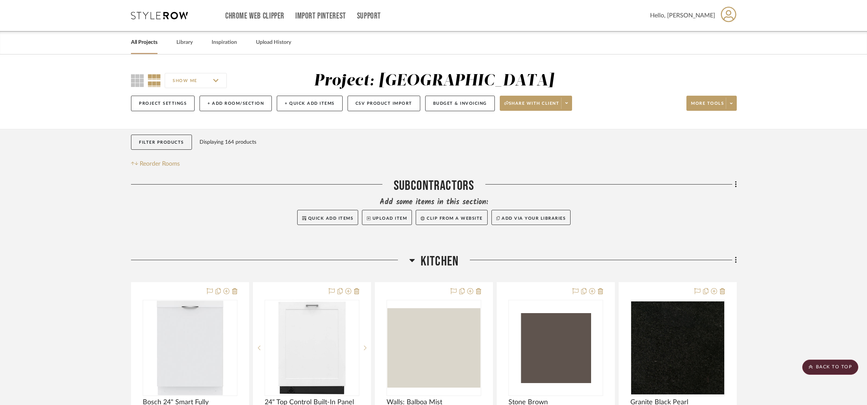 The image size is (867, 405). I want to click on img: Granite Black Pearl, so click(678, 348).